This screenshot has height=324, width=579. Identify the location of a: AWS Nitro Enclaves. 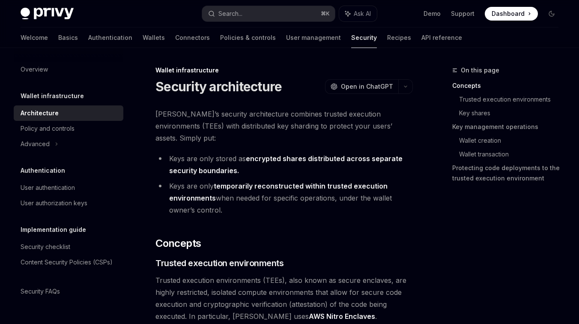
(342, 316).